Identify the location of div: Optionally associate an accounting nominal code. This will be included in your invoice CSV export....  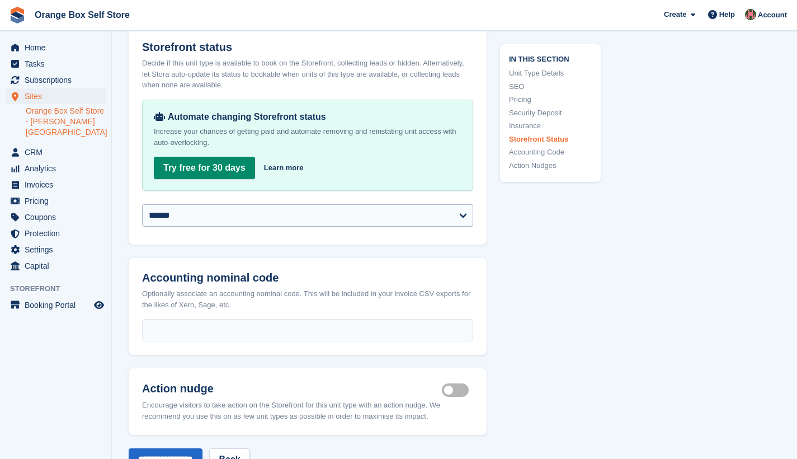
(308, 299).